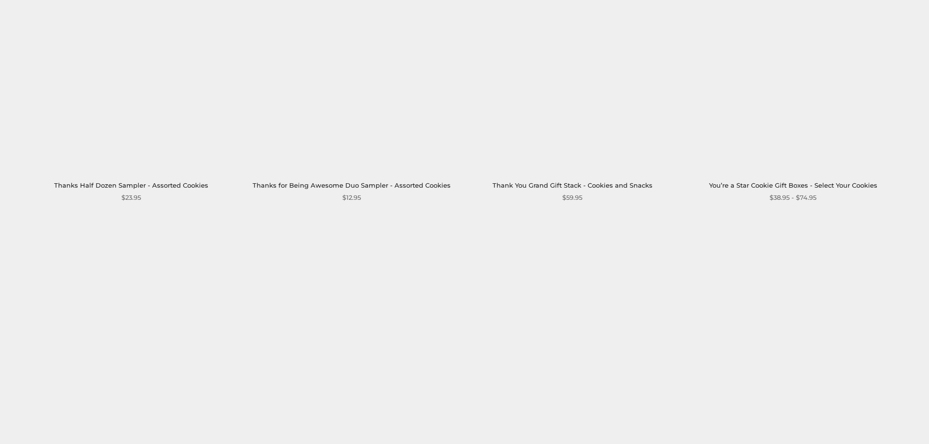 This screenshot has height=444, width=929. Describe the element at coordinates (351, 197) in the screenshot. I see `span: $12.95` at that location.